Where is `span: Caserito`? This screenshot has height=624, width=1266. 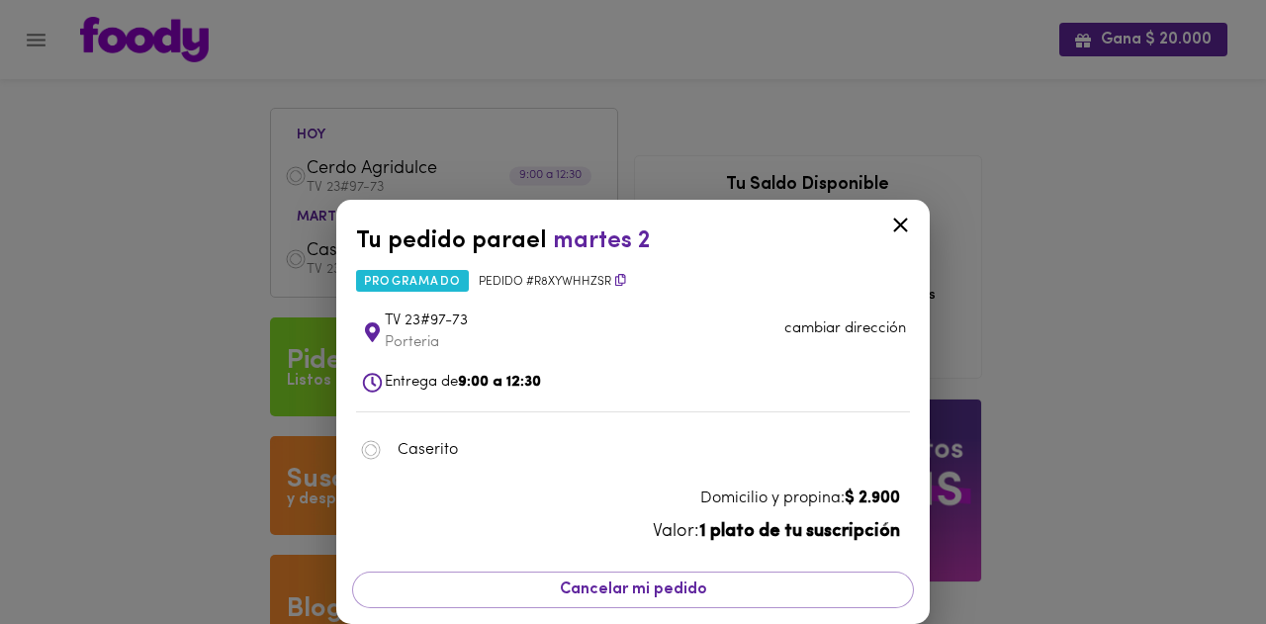
span: Caserito is located at coordinates (644, 450).